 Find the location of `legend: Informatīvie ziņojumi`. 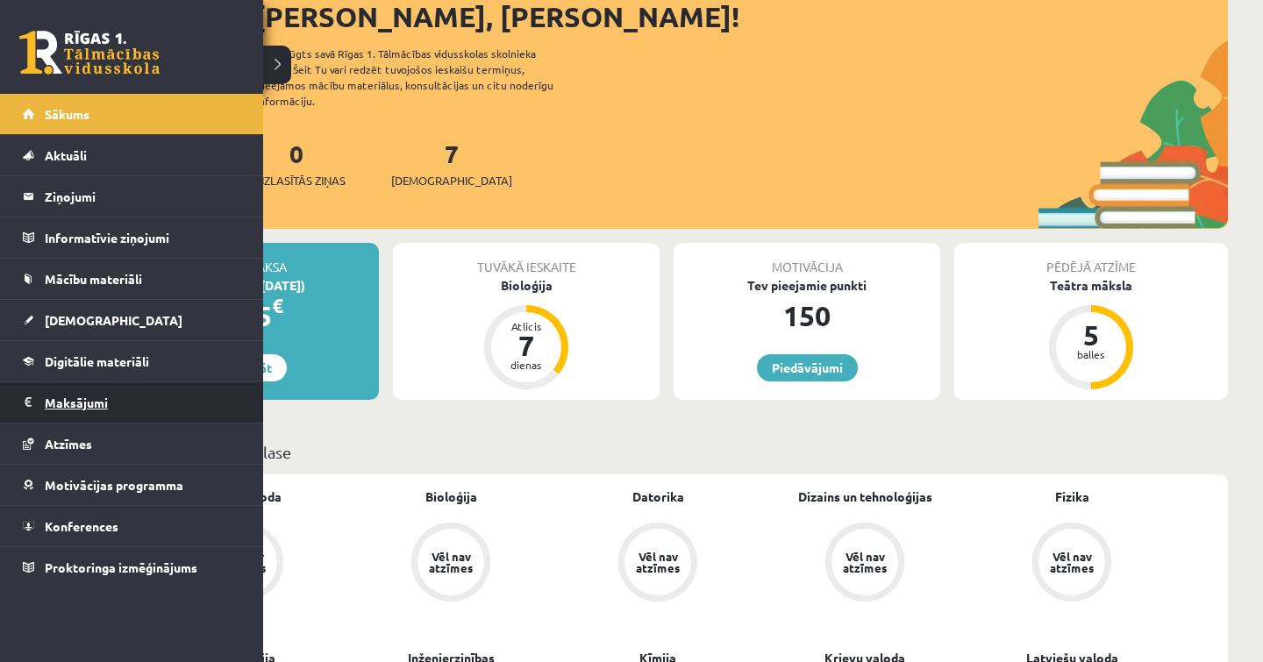

legend: Informatīvie ziņojumi is located at coordinates (143, 238).